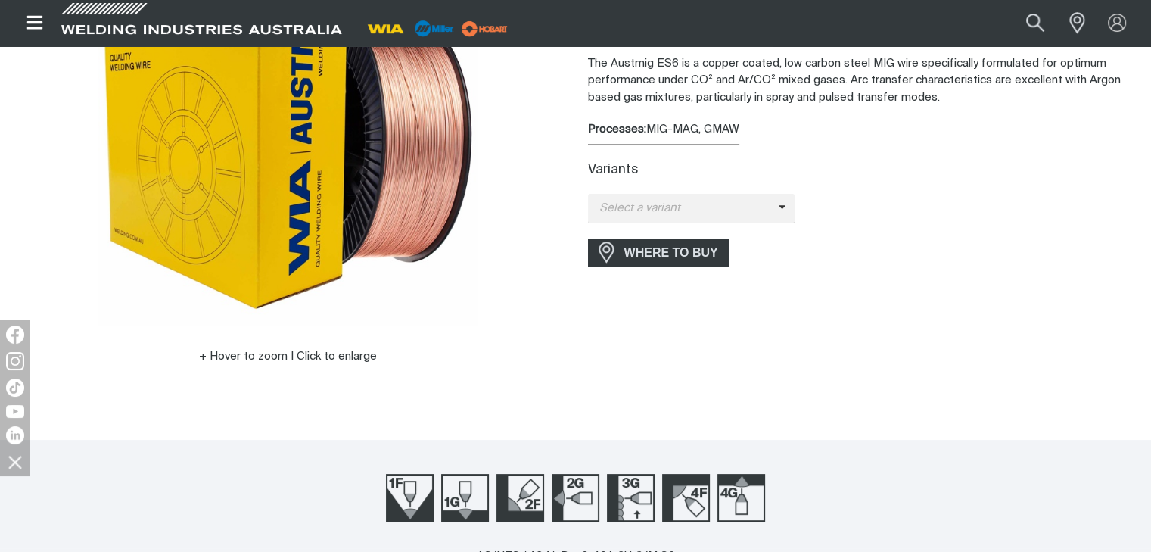 This screenshot has width=1151, height=552. What do you see at coordinates (575, 497) in the screenshot?
I see `img: Welding Position 2G` at bounding box center [575, 497].